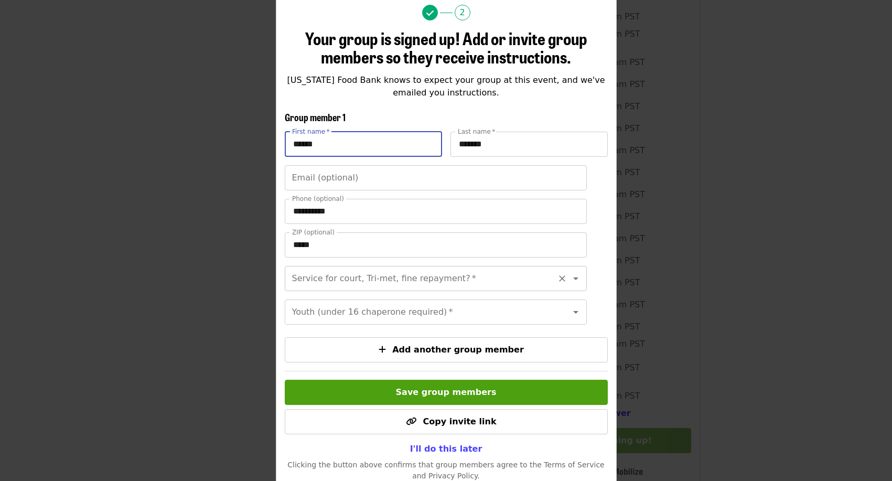 The width and height of the screenshot is (892, 481). What do you see at coordinates (363, 144) in the screenshot?
I see `input: First name` at bounding box center [363, 144].